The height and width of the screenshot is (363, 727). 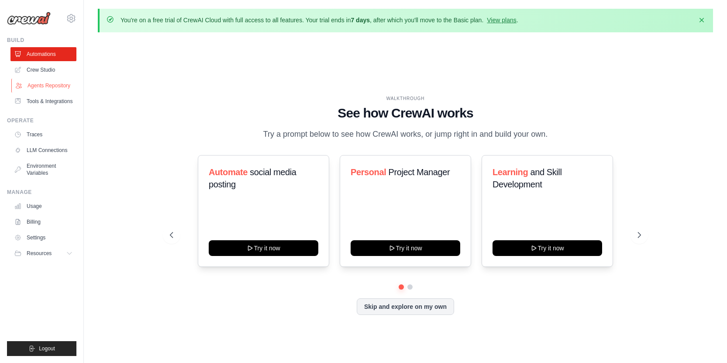 I want to click on a: Billing, so click(x=43, y=222).